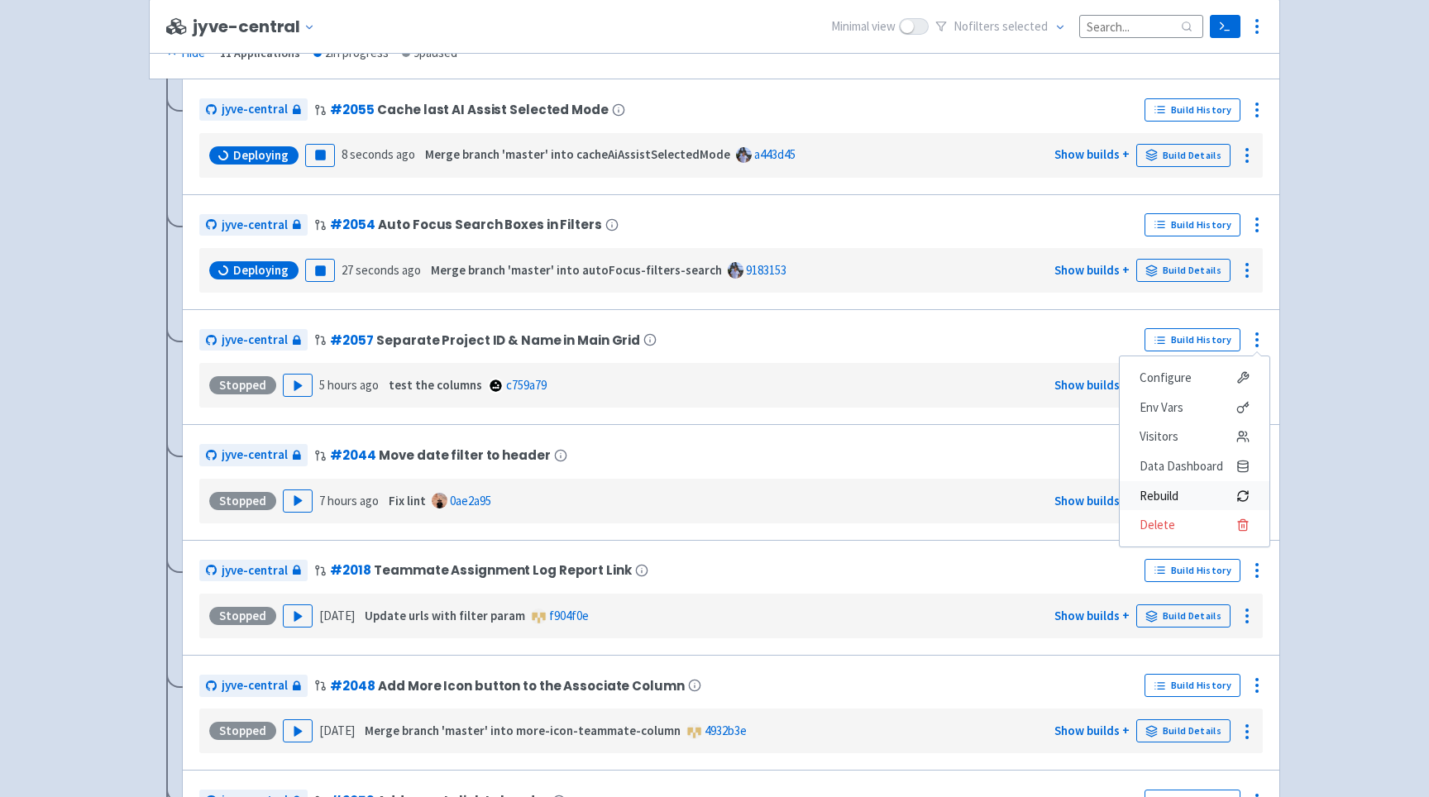  What do you see at coordinates (492, 109) in the screenshot?
I see `span: Cache last AI Assist Selected Mode` at bounding box center [492, 109].